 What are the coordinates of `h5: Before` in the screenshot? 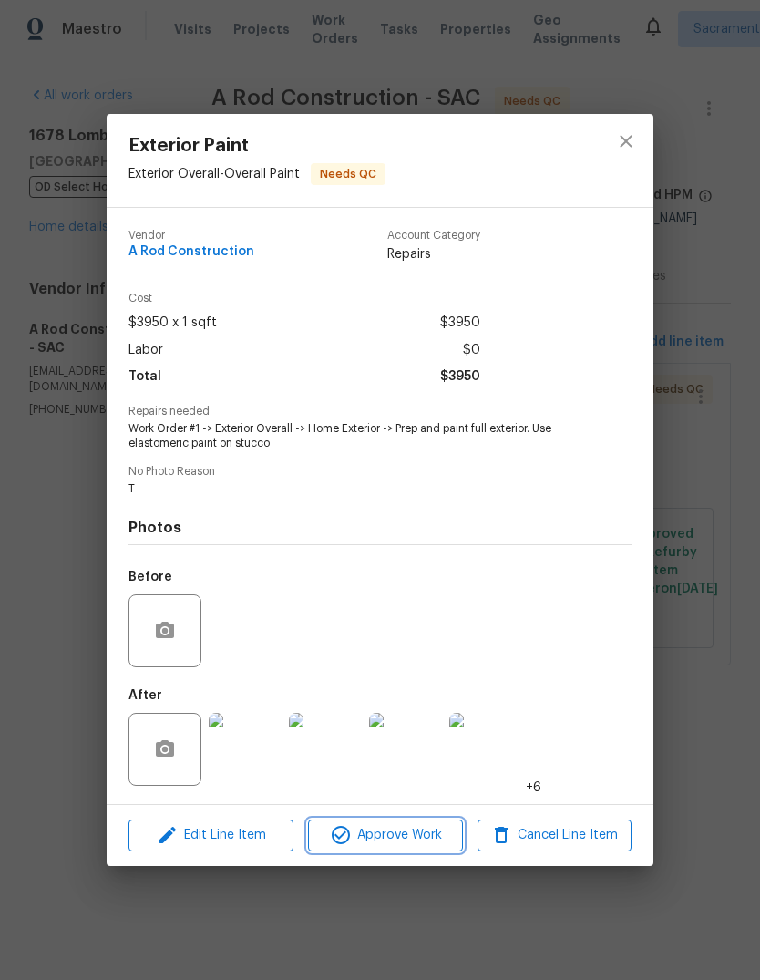 It's located at (150, 577).